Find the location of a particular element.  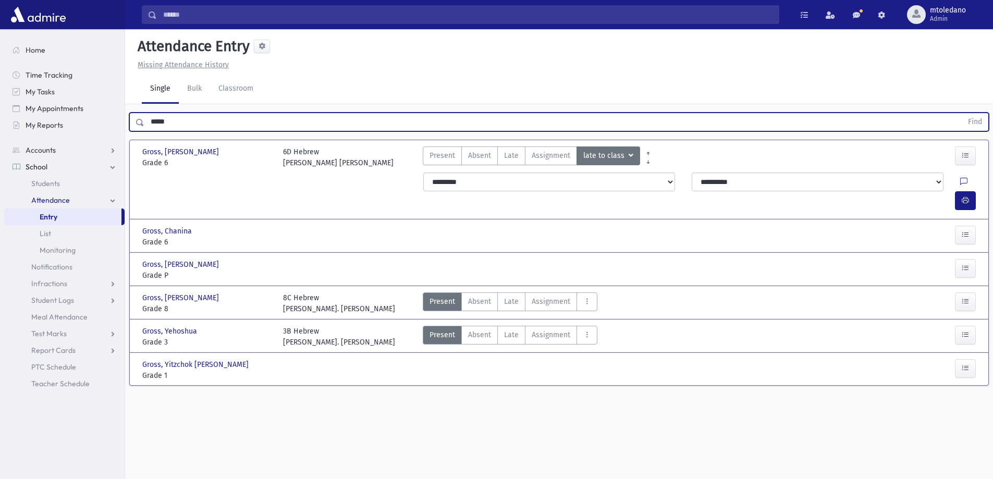

span: Entry is located at coordinates (48, 217).